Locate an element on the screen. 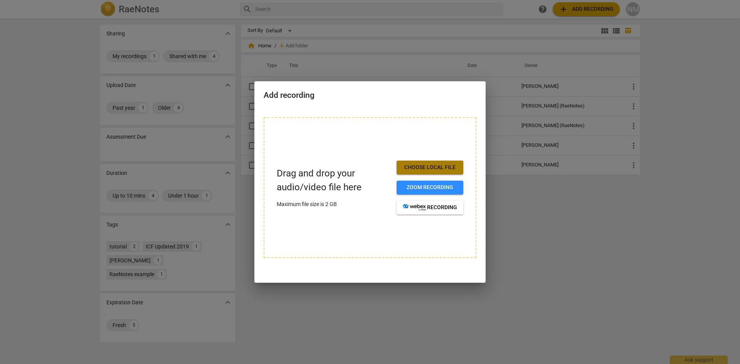 The height and width of the screenshot is (364, 740). p: Drag and drop your audio/video file here is located at coordinates (333, 180).